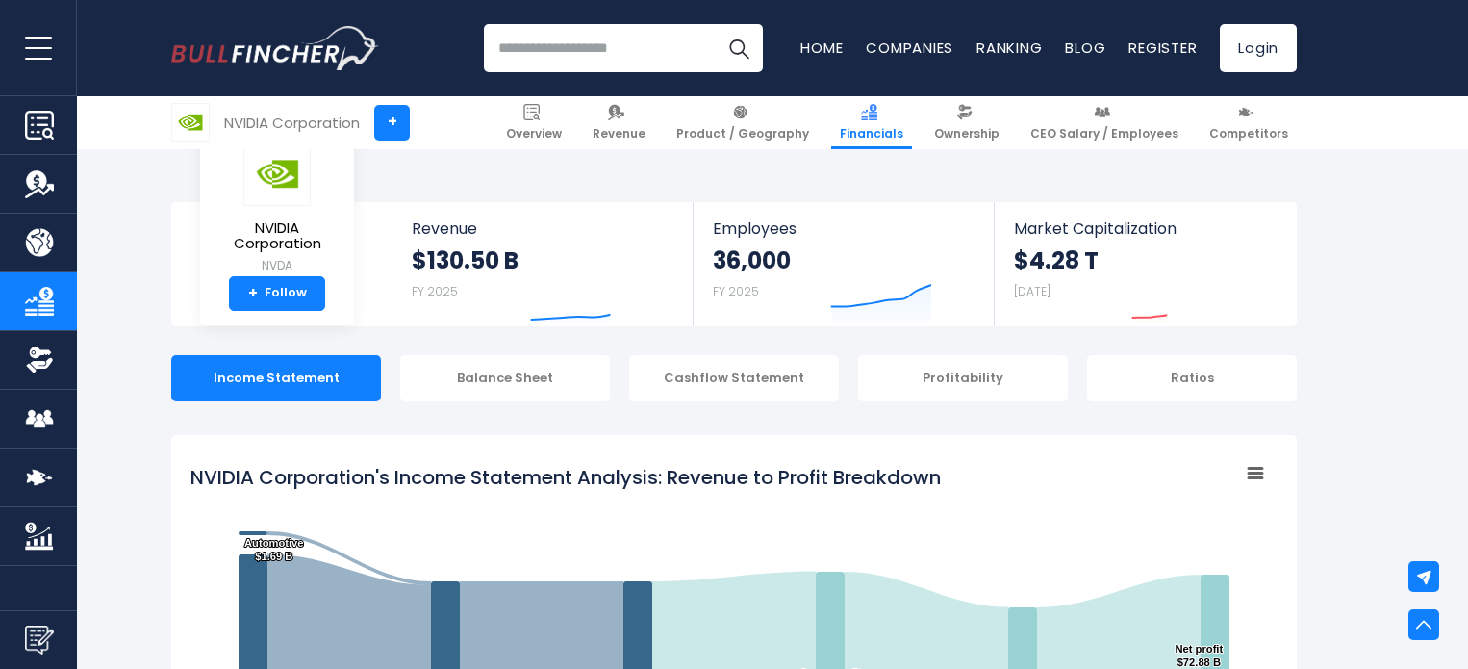 Image resolution: width=1468 pixels, height=669 pixels. What do you see at coordinates (963, 378) in the screenshot?
I see `div: Profitability` at bounding box center [963, 378].